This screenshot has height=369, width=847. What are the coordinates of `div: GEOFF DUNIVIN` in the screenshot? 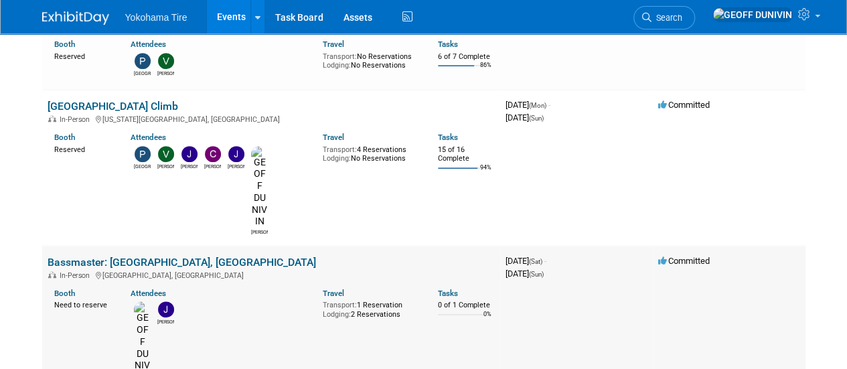 It's located at (259, 232).